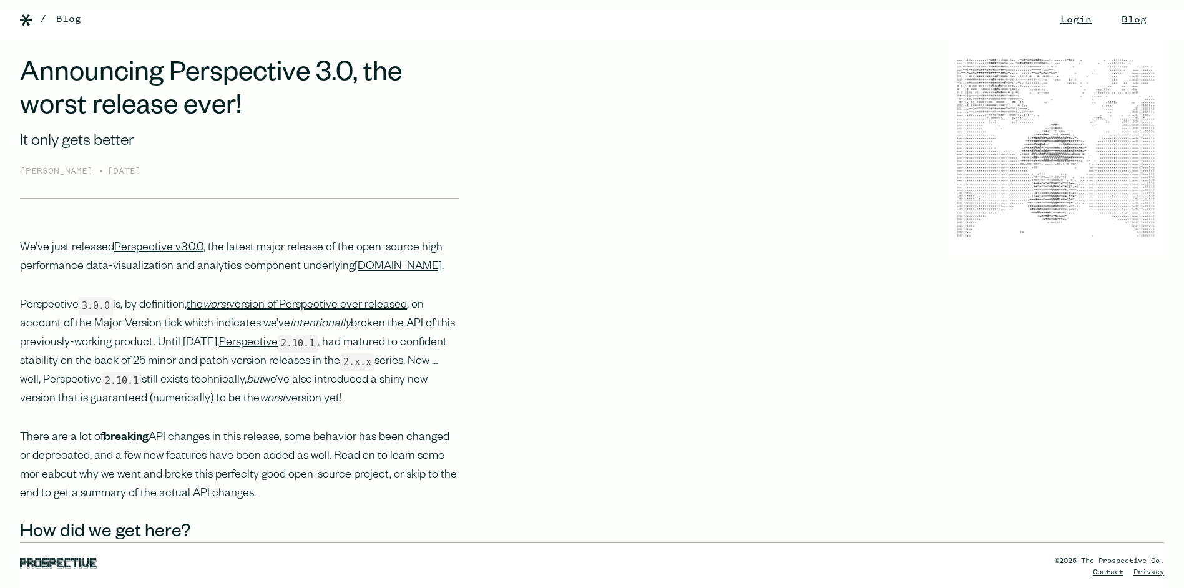 This screenshot has height=588, width=1184. I want to click on p: Perspective is, by definition, , on account of the Major Version tick which indicates we’ve broke..., so click(240, 353).